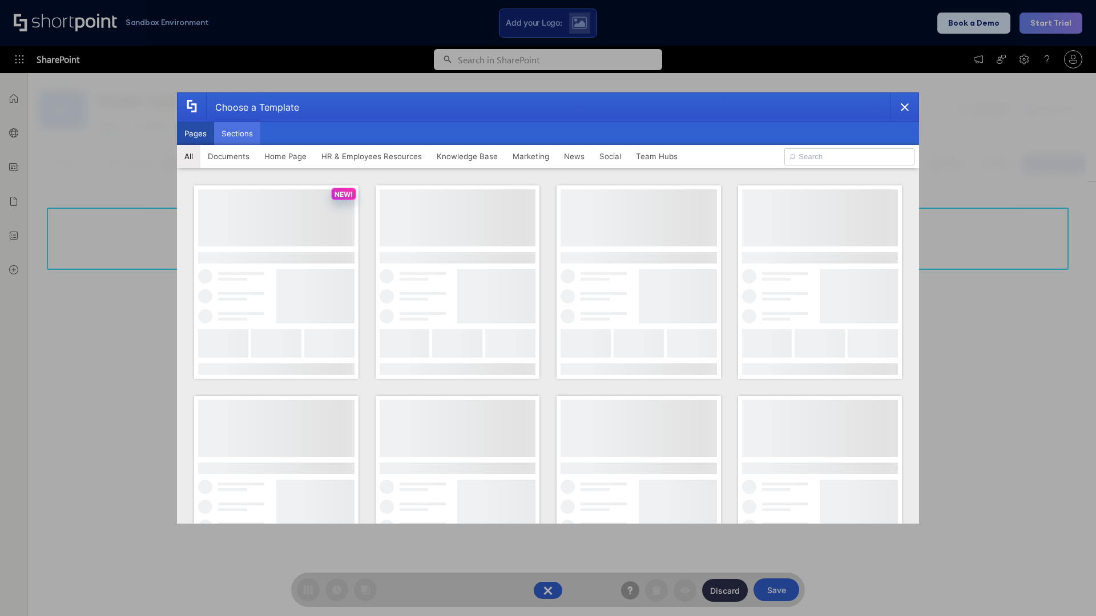 The width and height of the screenshot is (1096, 616). Describe the element at coordinates (531, 156) in the screenshot. I see `button: Marketing` at that location.